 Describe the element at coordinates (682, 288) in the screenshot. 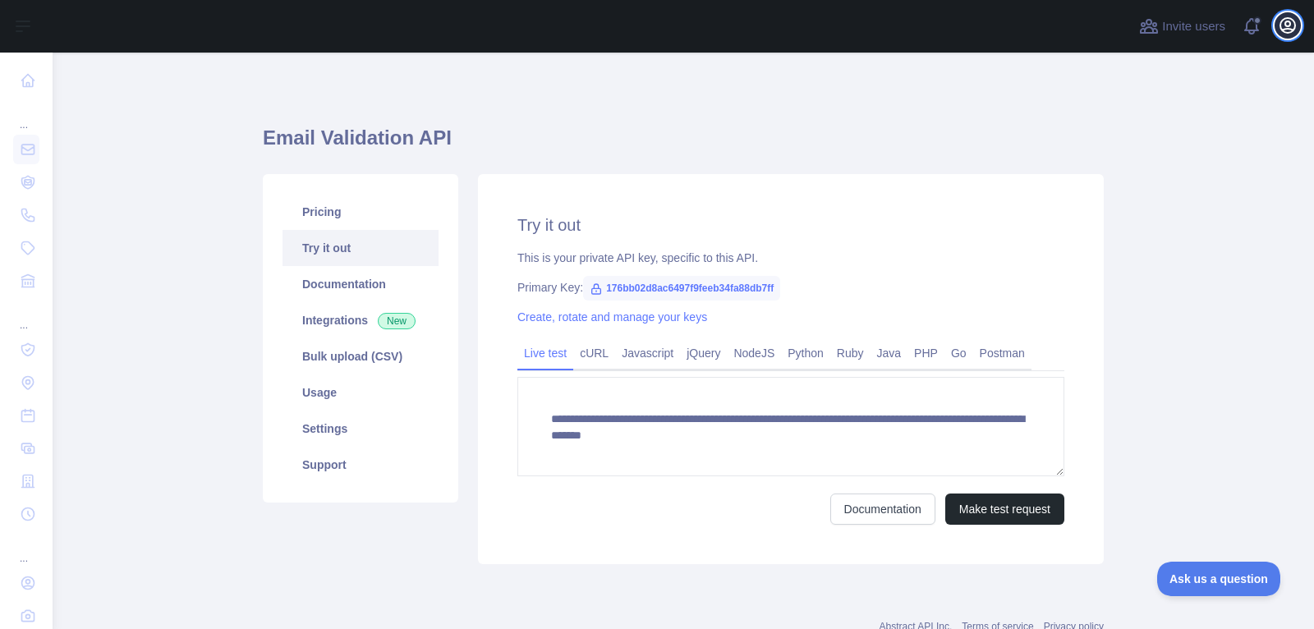

I see `span: 176bb02d8ac6497f9feeb34fa88db7ff` at that location.